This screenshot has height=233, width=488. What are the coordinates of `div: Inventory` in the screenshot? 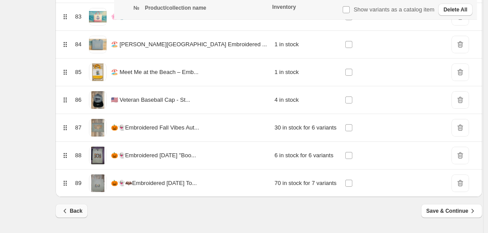 It's located at (304, 7).